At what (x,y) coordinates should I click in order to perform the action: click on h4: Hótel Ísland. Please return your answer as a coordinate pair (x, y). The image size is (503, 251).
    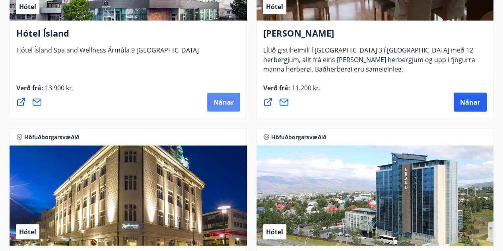
    Looking at the image, I should click on (128, 36).